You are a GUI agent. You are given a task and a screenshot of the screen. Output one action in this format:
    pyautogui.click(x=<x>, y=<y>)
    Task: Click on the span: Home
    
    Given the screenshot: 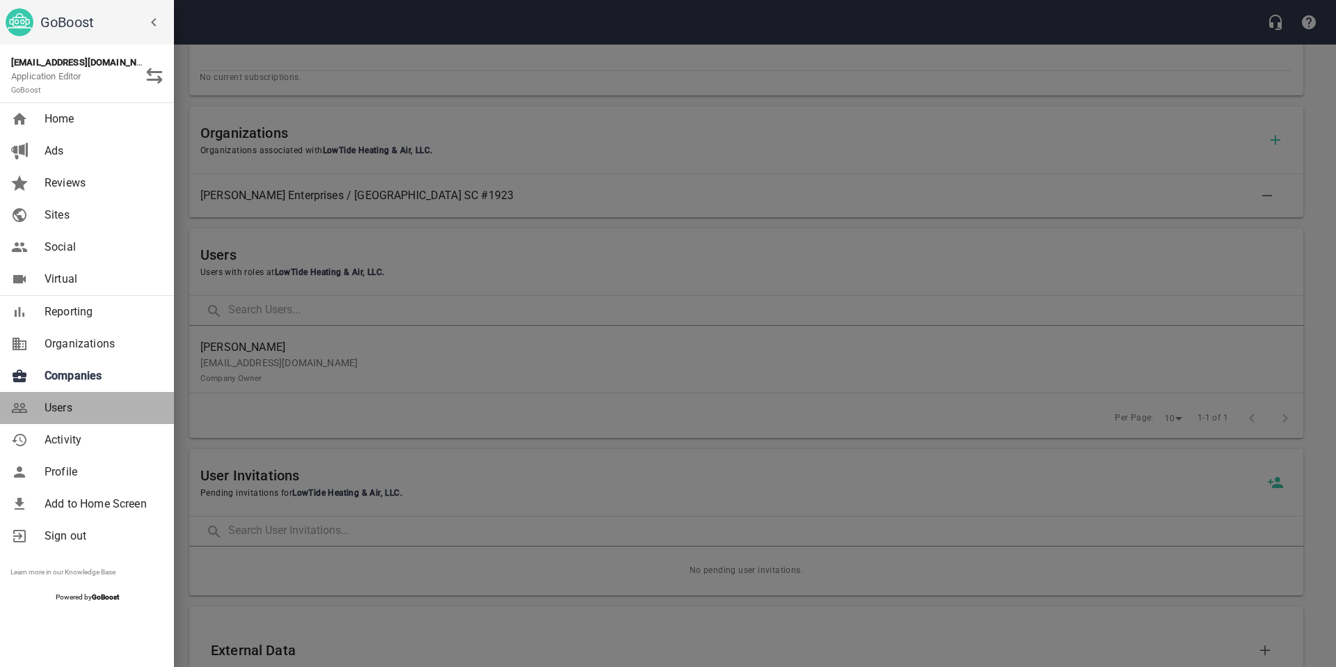 What is the action you would take?
    pyautogui.click(x=101, y=119)
    